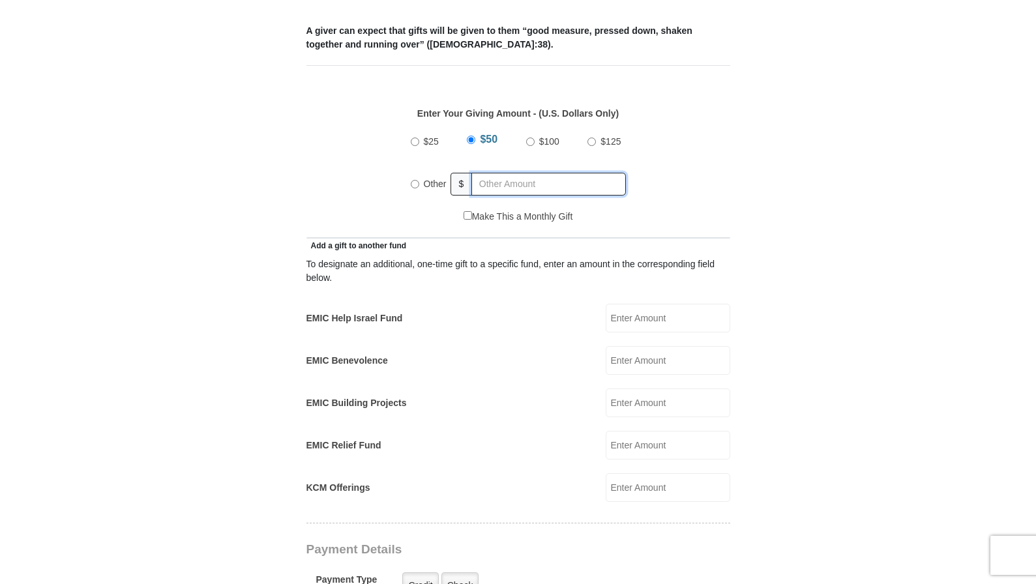  I want to click on input: Make This a Monthly Gift, so click(467, 215).